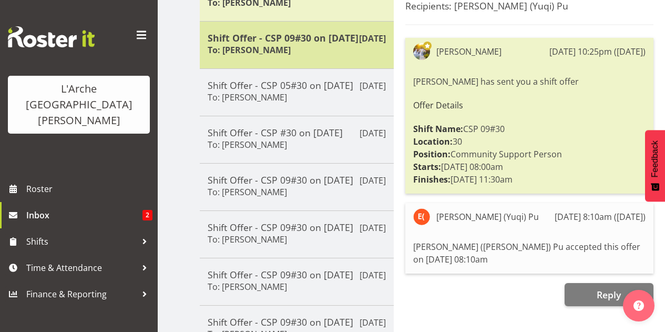 The width and height of the screenshot is (665, 332). What do you see at coordinates (438, 129) in the screenshot?
I see `strong: Shift Name:` at bounding box center [438, 129].